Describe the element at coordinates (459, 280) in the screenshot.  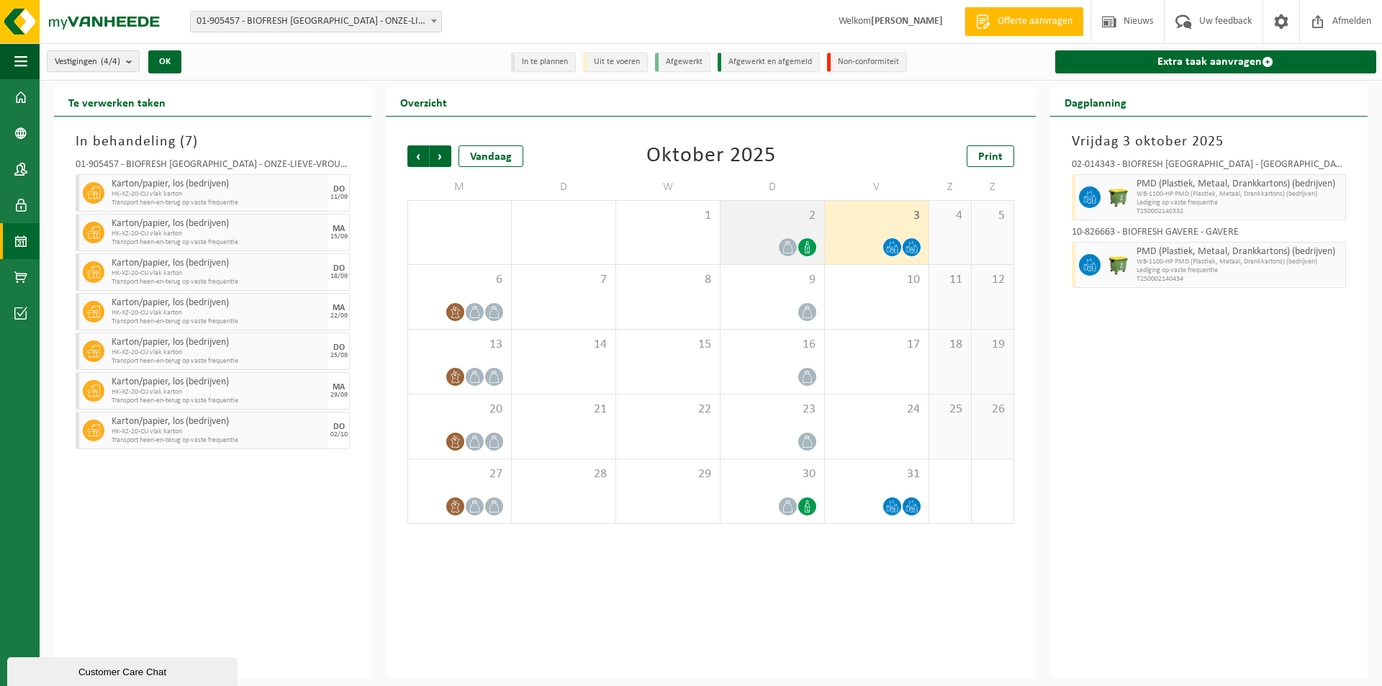
I see `span: 6` at that location.